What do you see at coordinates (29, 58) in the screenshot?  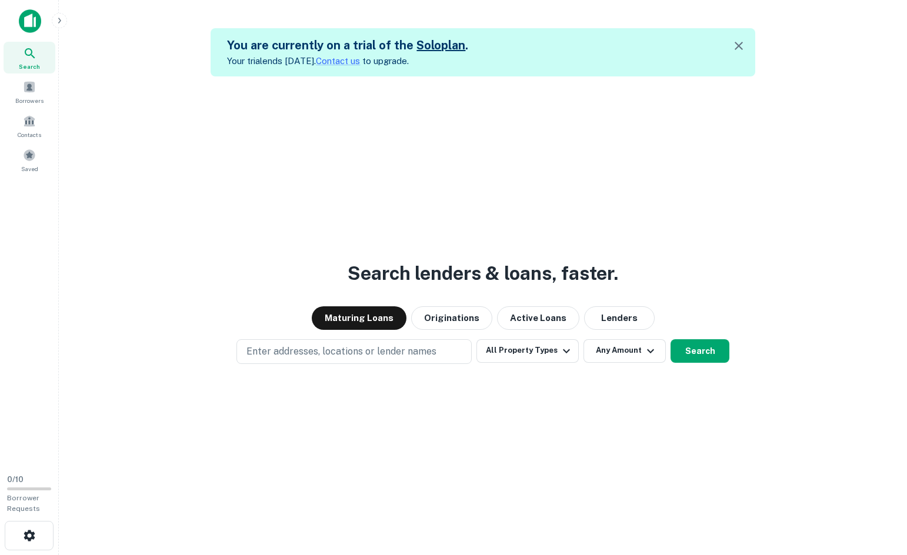 I see `a: Search` at bounding box center [29, 58].